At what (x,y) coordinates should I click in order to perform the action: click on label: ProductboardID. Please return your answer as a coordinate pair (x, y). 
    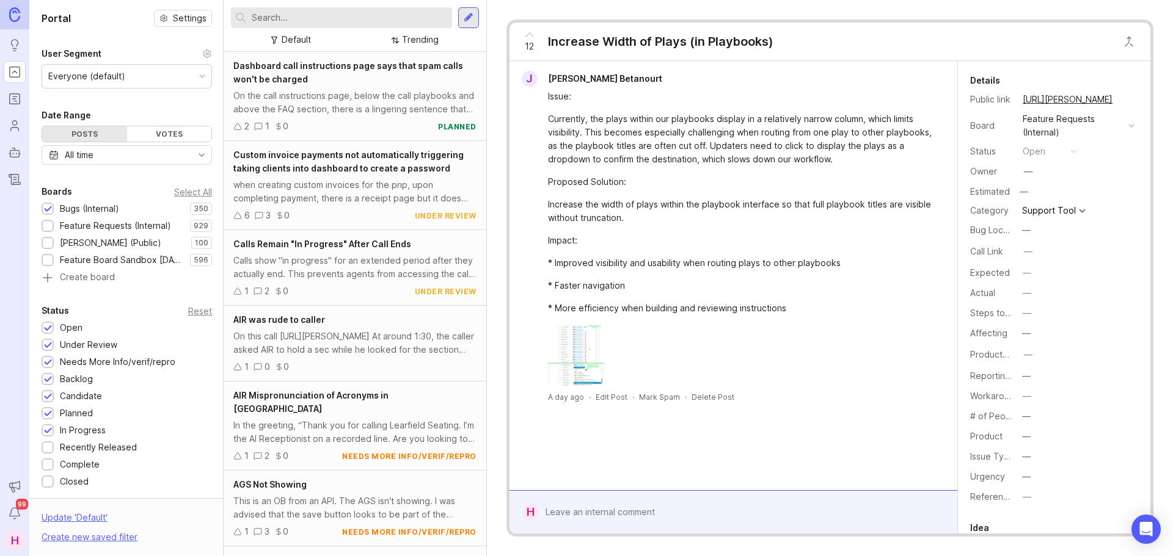
    Looking at the image, I should click on (1002, 354).